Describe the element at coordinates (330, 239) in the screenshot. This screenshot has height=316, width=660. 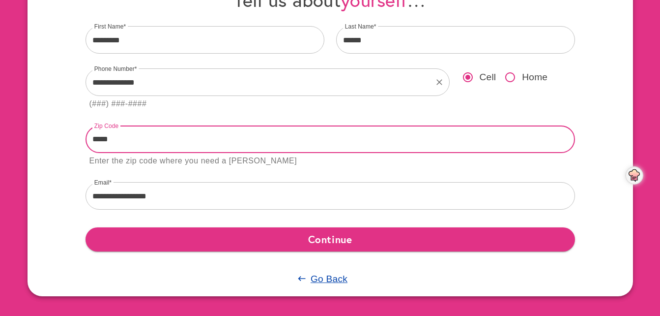
I see `span: Continue` at that location.